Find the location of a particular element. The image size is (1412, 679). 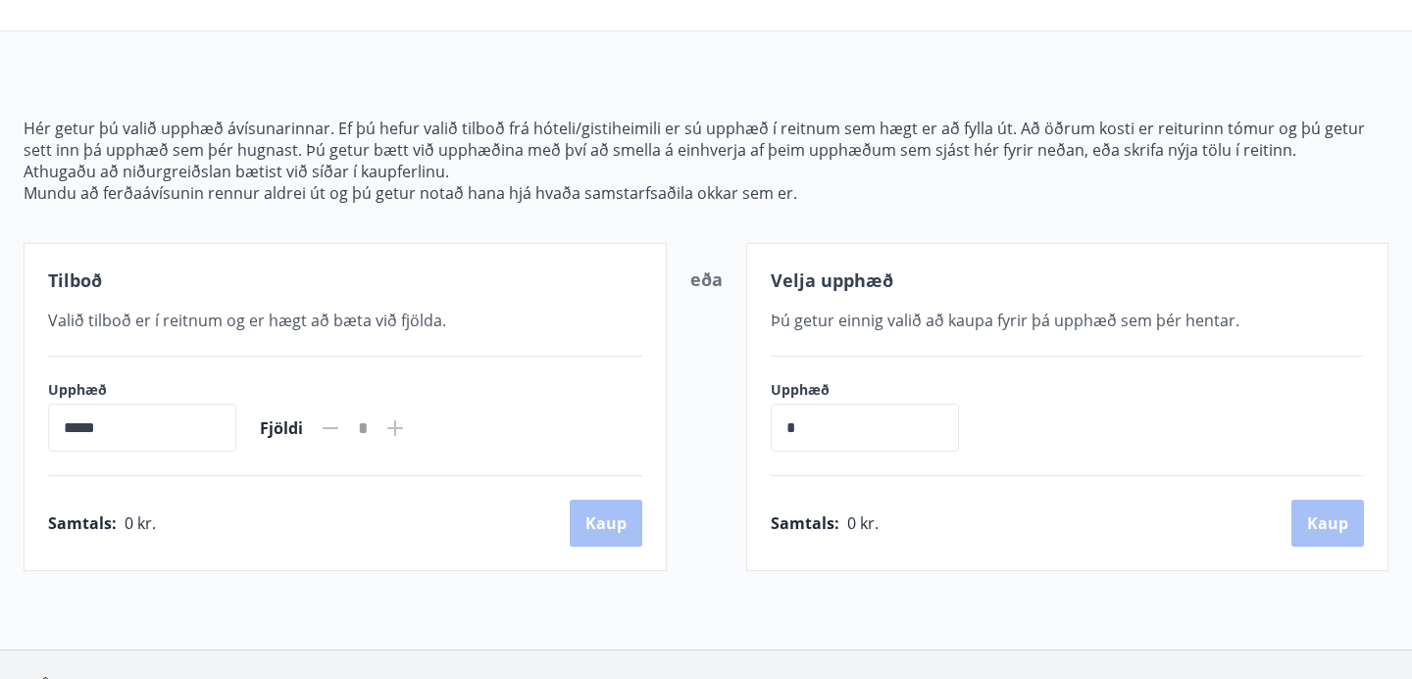

span: Þú getur einnig valið að kaupa fyrir þá upphæð sem þér hentar. is located at coordinates (1005, 321).